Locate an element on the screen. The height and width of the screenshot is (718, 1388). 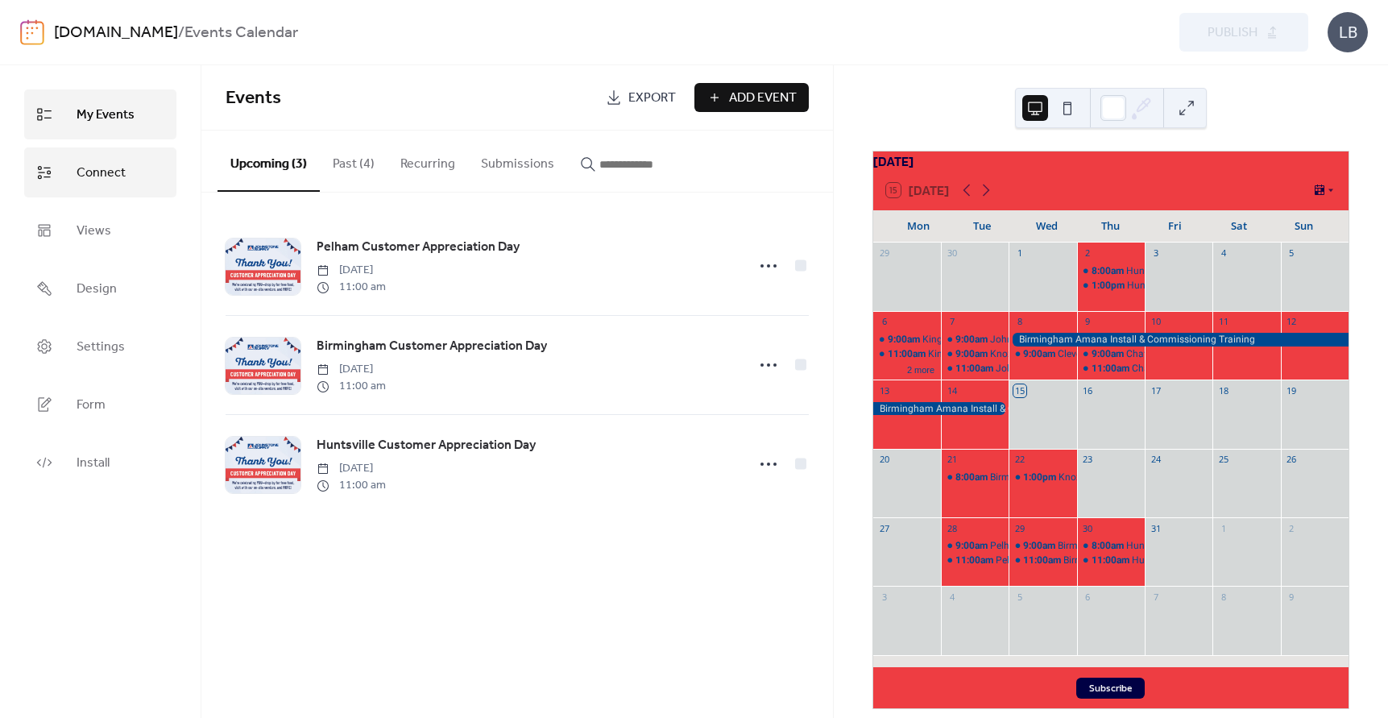
b: Events Calendar is located at coordinates (241, 33).